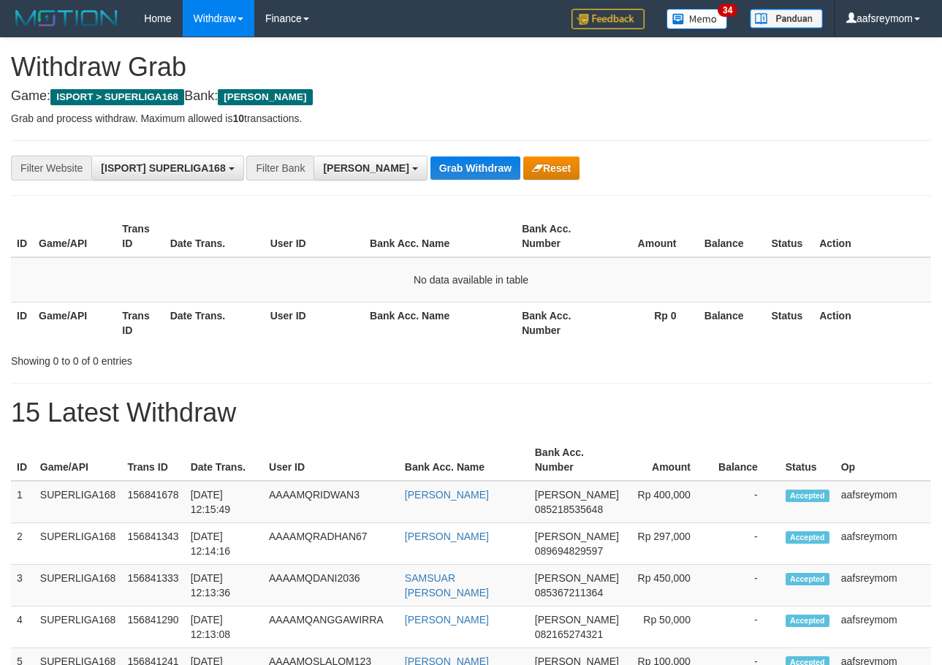 This screenshot has width=942, height=665. I want to click on td: No data available in table, so click(470, 280).